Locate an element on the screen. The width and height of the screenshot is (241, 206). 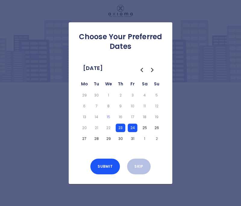
button: Saturday, October 25th, 2025 is located at coordinates (145, 128).